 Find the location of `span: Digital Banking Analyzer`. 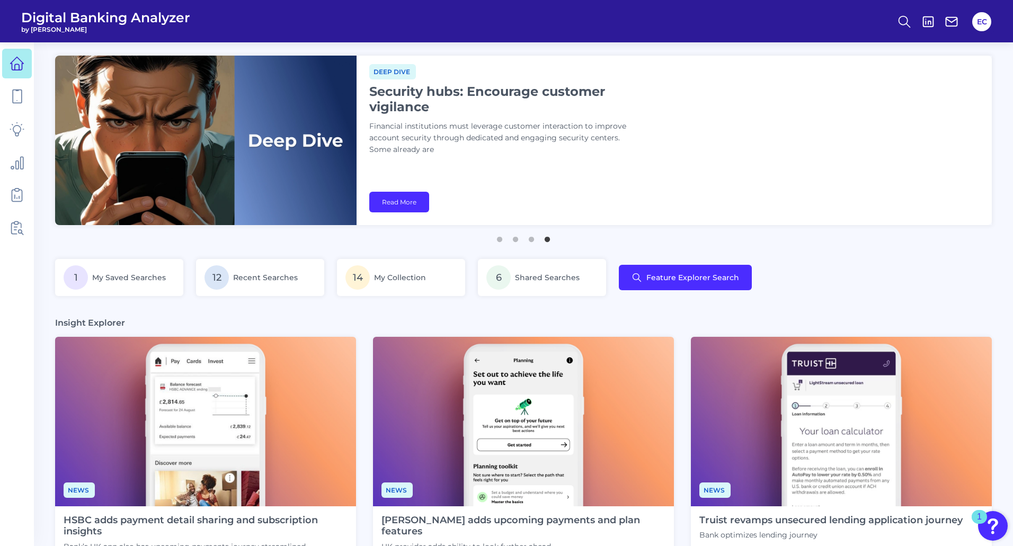

span: Digital Banking Analyzer is located at coordinates (105, 17).